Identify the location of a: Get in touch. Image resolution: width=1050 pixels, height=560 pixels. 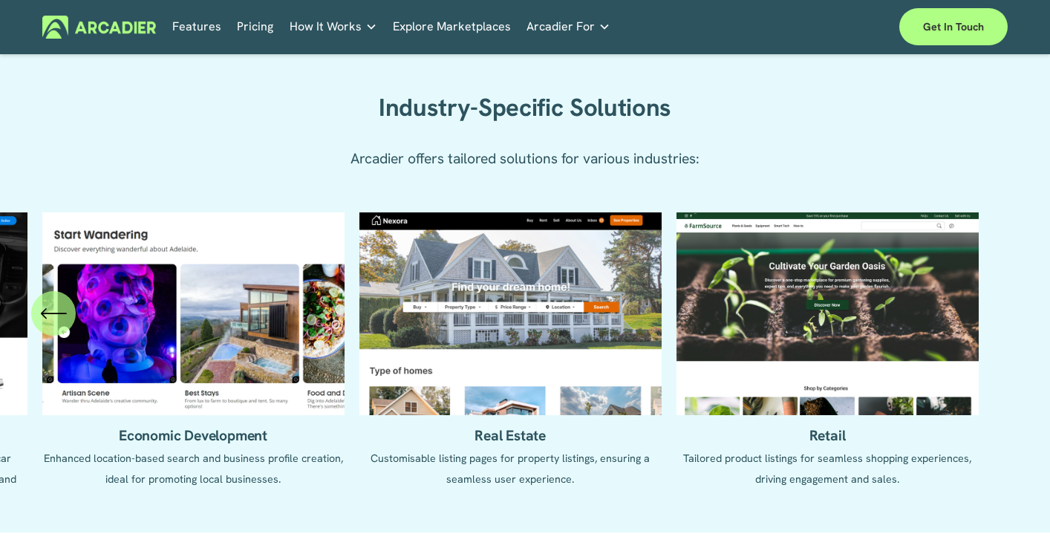
(953, 27).